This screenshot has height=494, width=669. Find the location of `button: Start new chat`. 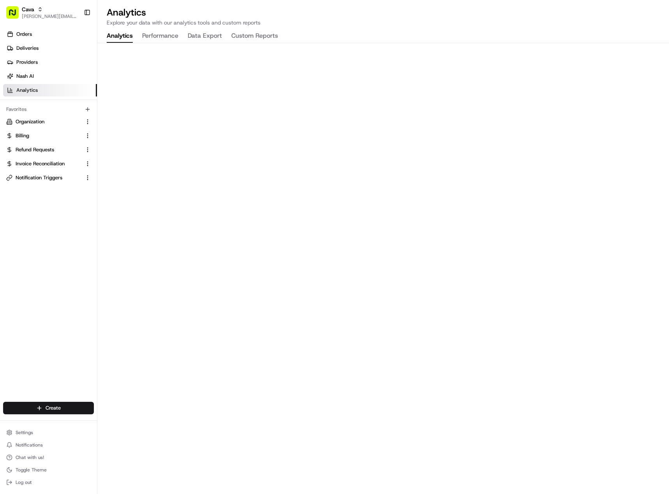

button: Start new chat is located at coordinates (137, 81).